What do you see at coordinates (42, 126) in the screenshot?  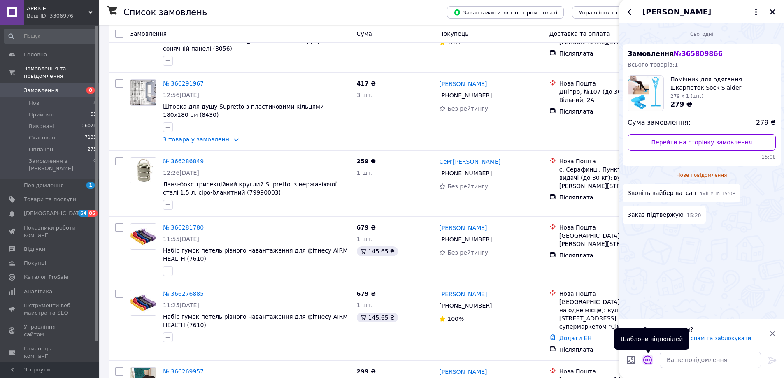 I see `span: Виконані` at bounding box center [42, 126].